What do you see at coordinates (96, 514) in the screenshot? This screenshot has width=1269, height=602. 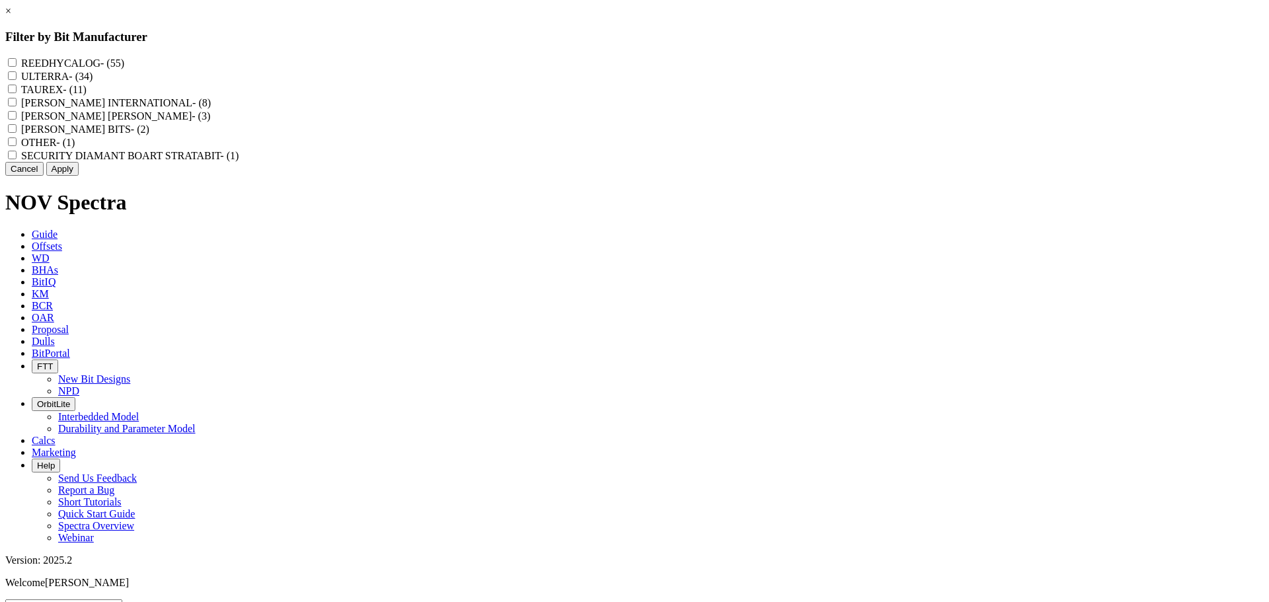 I see `a: Quick Start Guide` at bounding box center [96, 514].